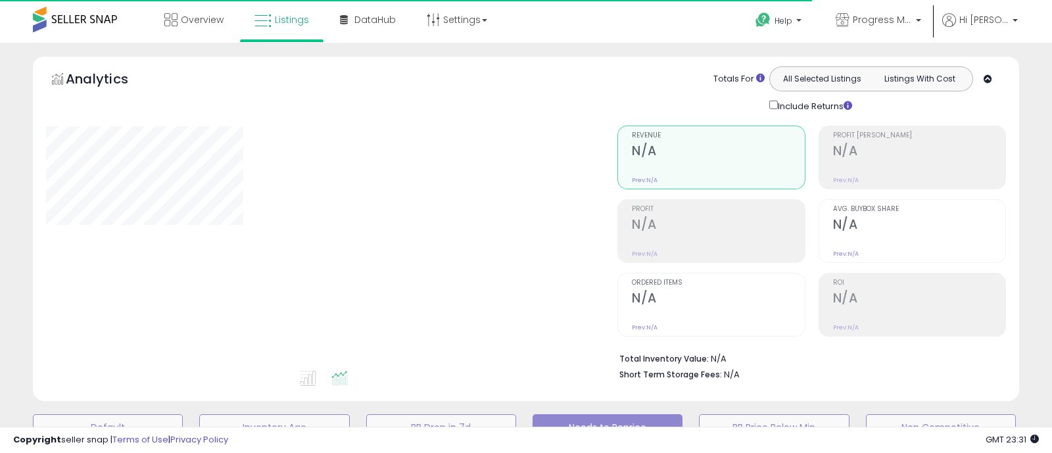 This screenshot has width=1052, height=453. Describe the element at coordinates (140, 439) in the screenshot. I see `a: Terms of Use` at that location.